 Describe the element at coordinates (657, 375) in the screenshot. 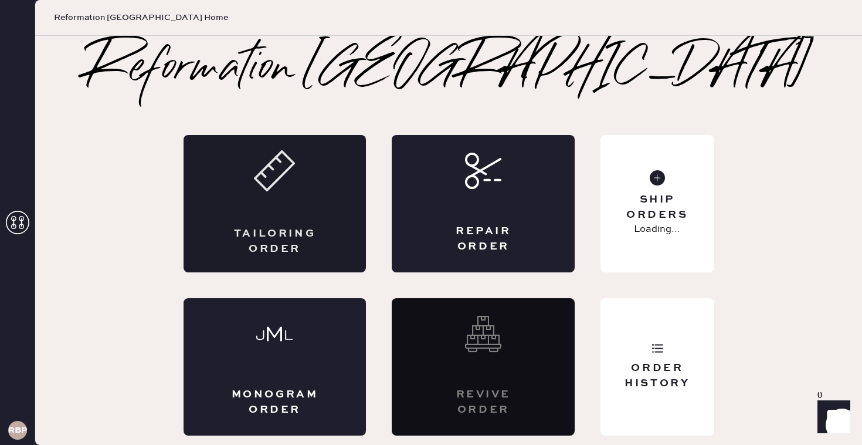

I see `div: Order History` at that location.